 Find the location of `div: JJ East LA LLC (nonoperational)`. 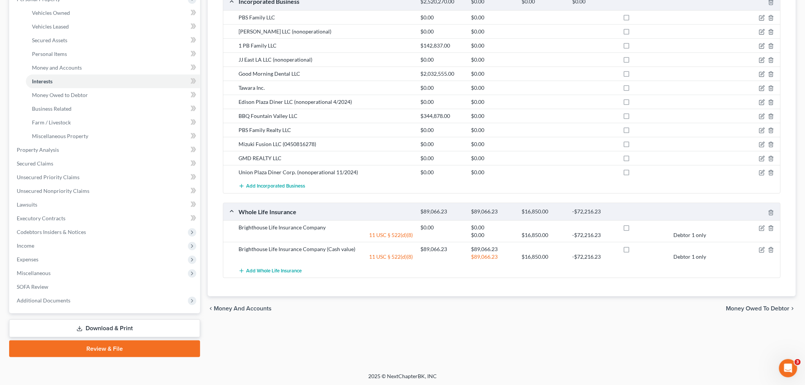

div: JJ East LA LLC (nonoperational) is located at coordinates (326, 60).